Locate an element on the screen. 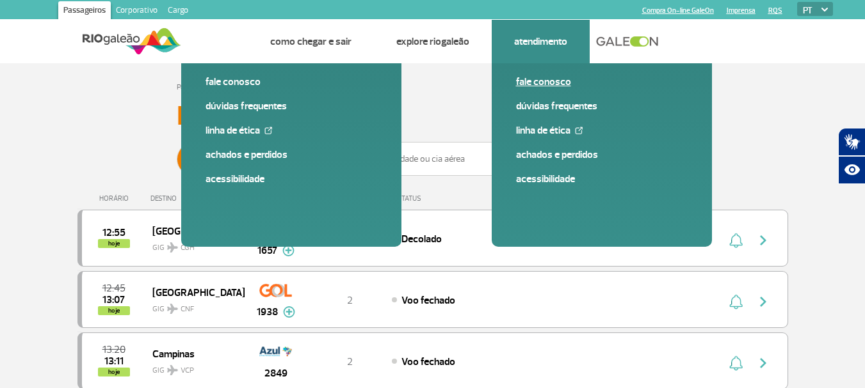 This screenshot has height=388, width=865. button: Abrir recursos assistivos. is located at coordinates (851, 170).